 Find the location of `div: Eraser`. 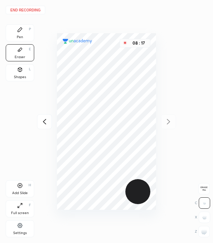

div: Eraser is located at coordinates (20, 57).